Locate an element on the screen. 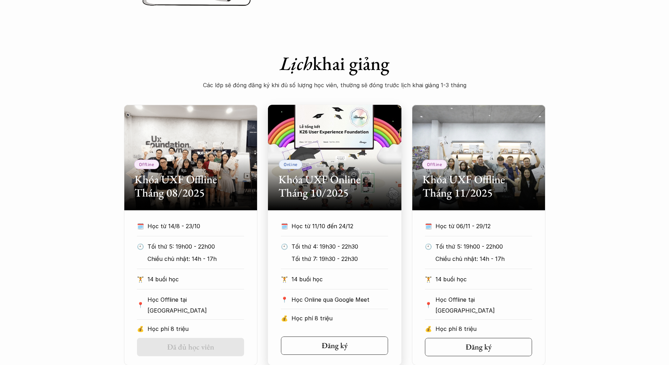  p: Học từ 14/8 - 23/10 is located at coordinates (189, 226).